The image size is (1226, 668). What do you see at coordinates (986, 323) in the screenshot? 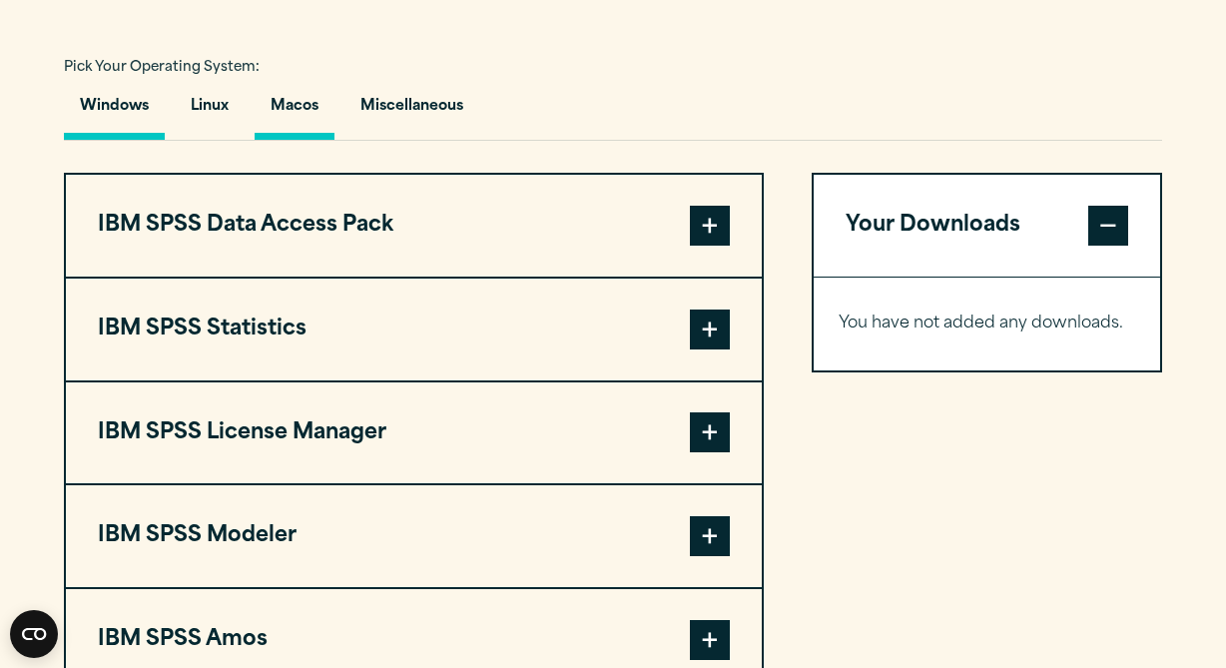
I see `div: Your Downloads` at bounding box center [986, 323].